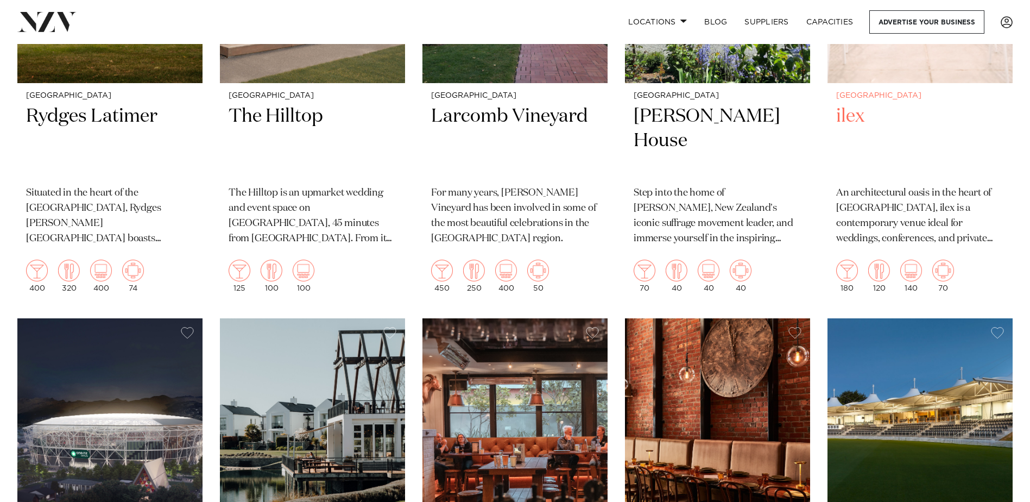  Describe the element at coordinates (920, 141) in the screenshot. I see `h2: ilex` at that location.